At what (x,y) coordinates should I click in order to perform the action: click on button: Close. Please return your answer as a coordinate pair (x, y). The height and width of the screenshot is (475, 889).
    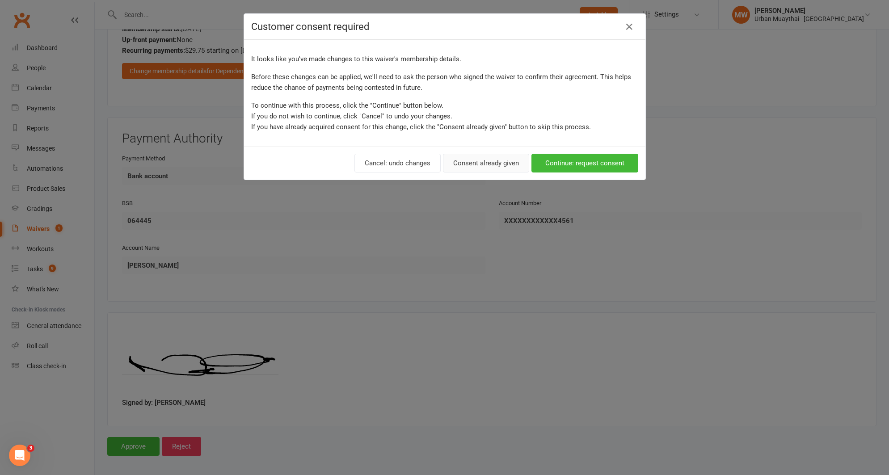
    Looking at the image, I should click on (629, 27).